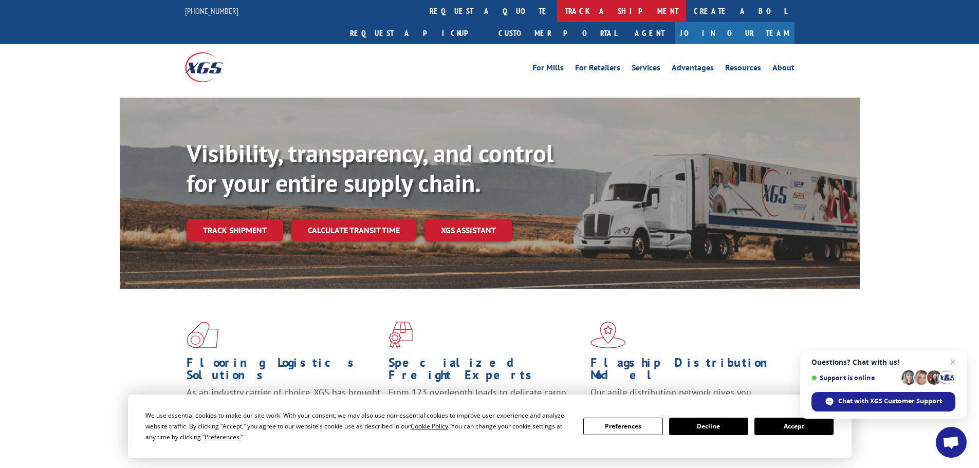  Describe the element at coordinates (222, 437) in the screenshot. I see `span: Preferences` at that location.